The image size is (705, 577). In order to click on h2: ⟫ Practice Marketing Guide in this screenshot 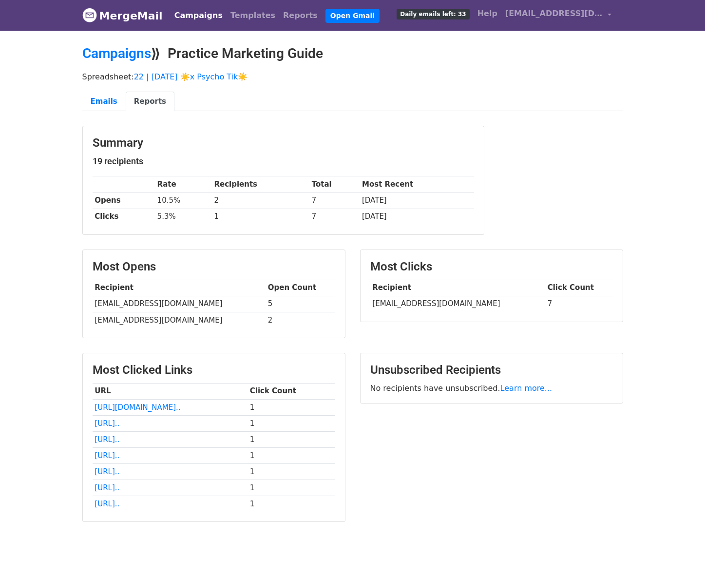, I will do `click(353, 54)`.